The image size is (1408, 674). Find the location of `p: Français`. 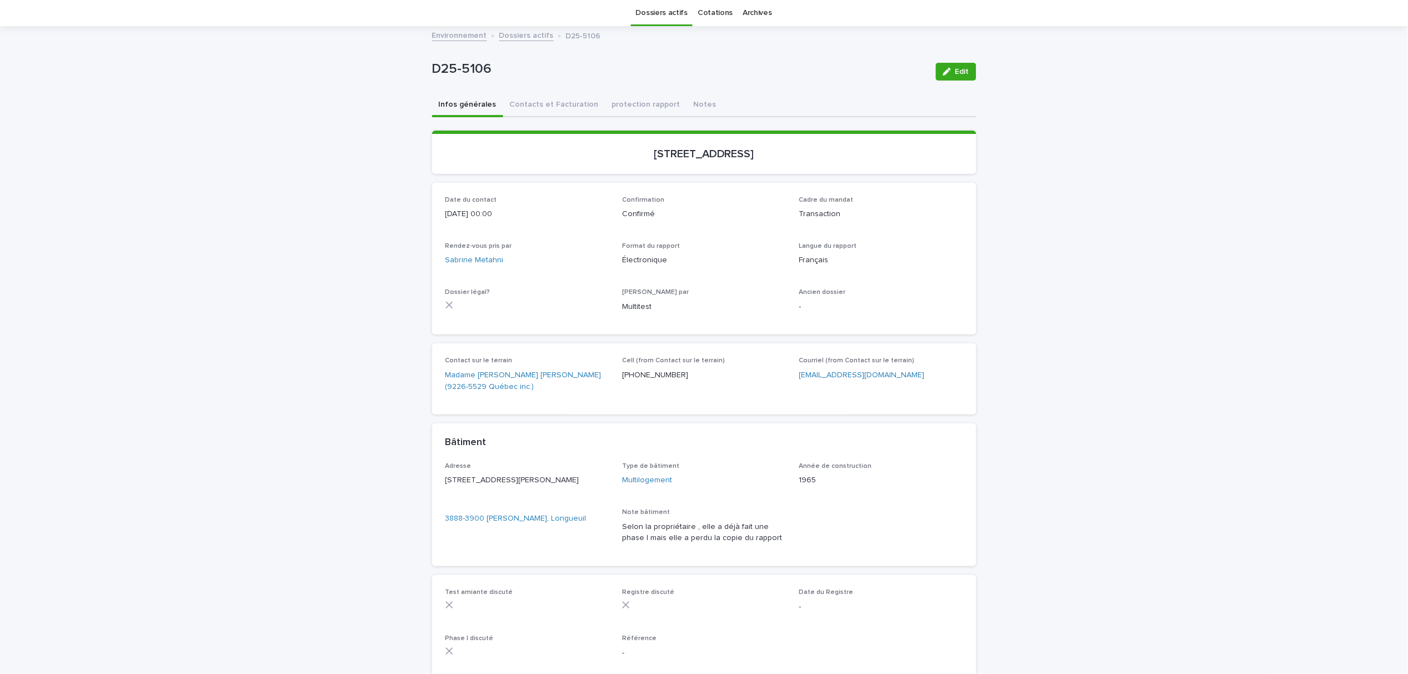

p: Français is located at coordinates (881, 260).